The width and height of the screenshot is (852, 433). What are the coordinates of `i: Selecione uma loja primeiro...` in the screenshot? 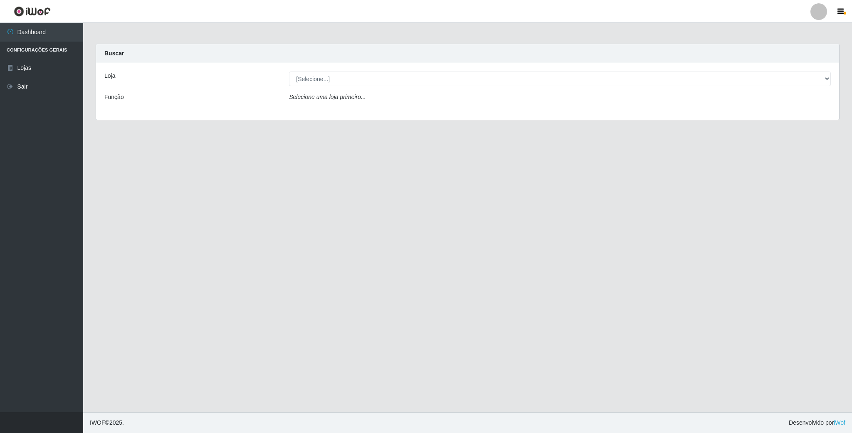 It's located at (327, 97).